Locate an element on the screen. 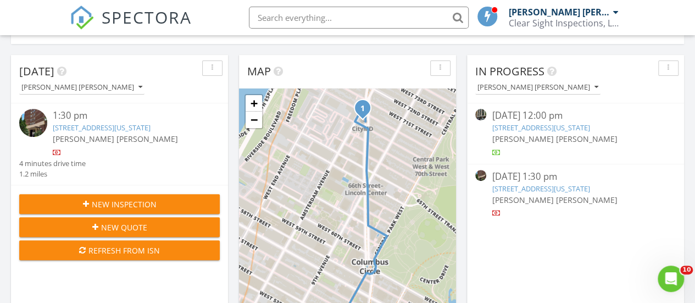 The image size is (695, 303). img: The Best Home Inspection Software - Spectora is located at coordinates (82, 18).